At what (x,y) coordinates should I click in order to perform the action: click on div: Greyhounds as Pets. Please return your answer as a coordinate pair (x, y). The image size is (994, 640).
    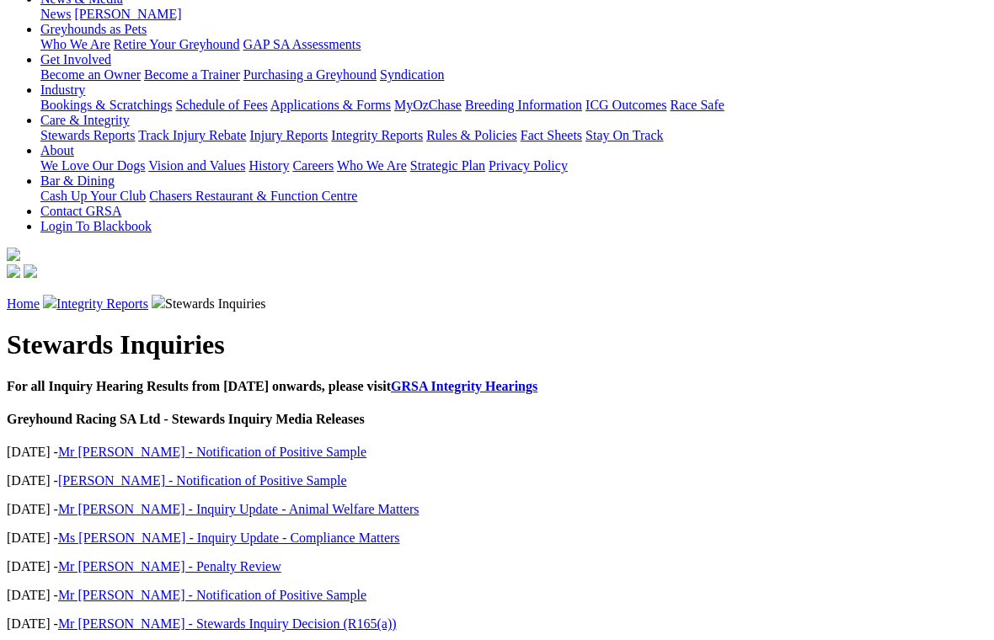
    Looking at the image, I should click on (514, 45).